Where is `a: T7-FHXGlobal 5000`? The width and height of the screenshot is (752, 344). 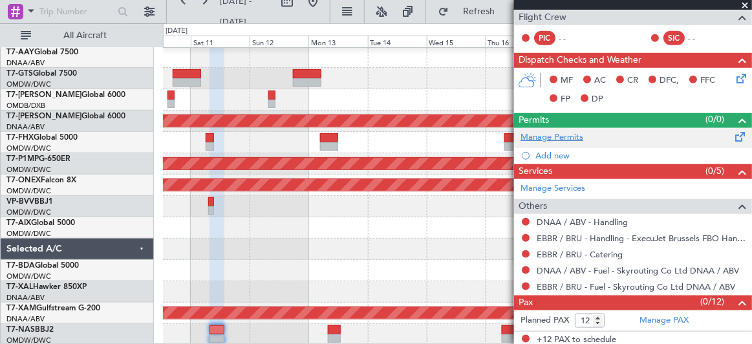
a: T7-FHXGlobal 5000 is located at coordinates (42, 138).